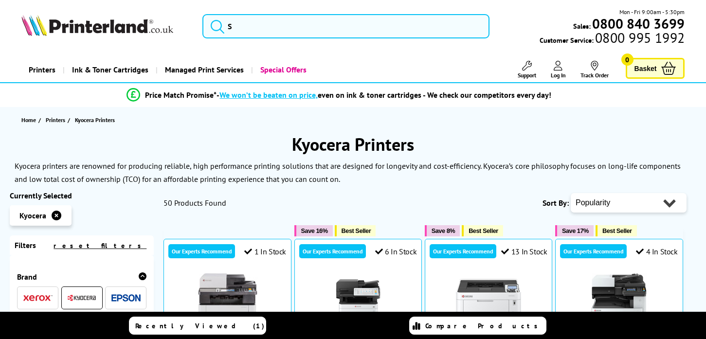  I want to click on a: Track Order, so click(595, 70).